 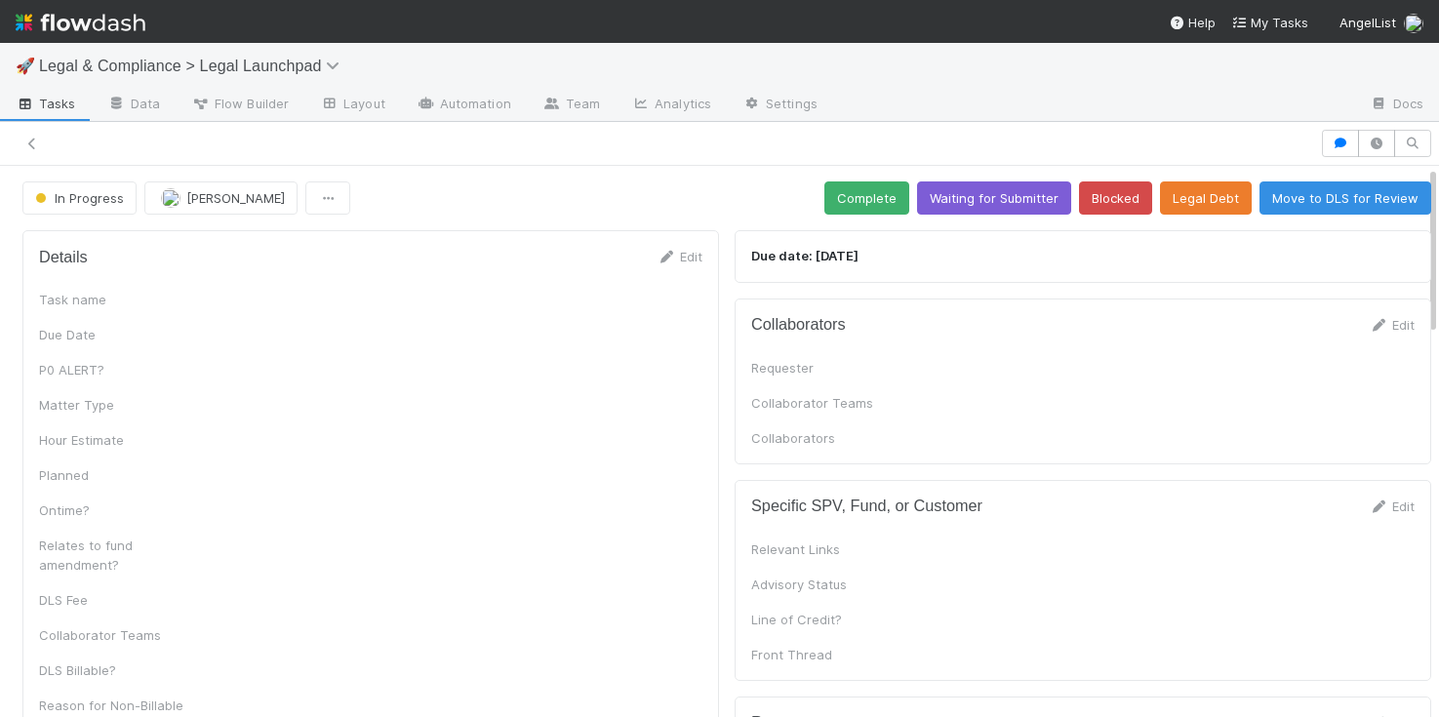 I want to click on span: My Tasks, so click(x=1269, y=22).